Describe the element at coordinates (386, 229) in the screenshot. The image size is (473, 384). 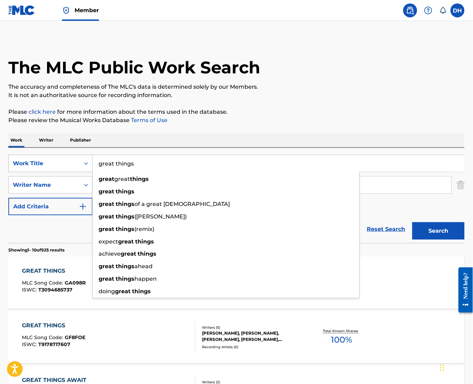
I see `a: Reset Search` at that location.